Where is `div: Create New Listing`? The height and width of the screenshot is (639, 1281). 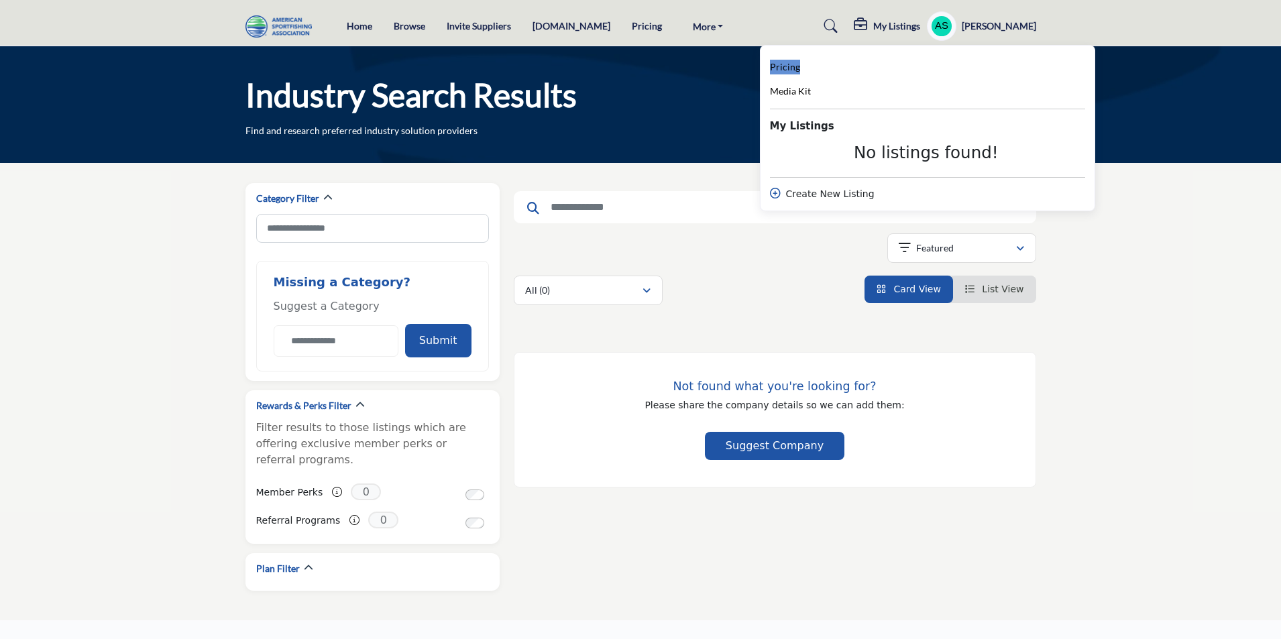
div: Create New Listing is located at coordinates (928, 194).